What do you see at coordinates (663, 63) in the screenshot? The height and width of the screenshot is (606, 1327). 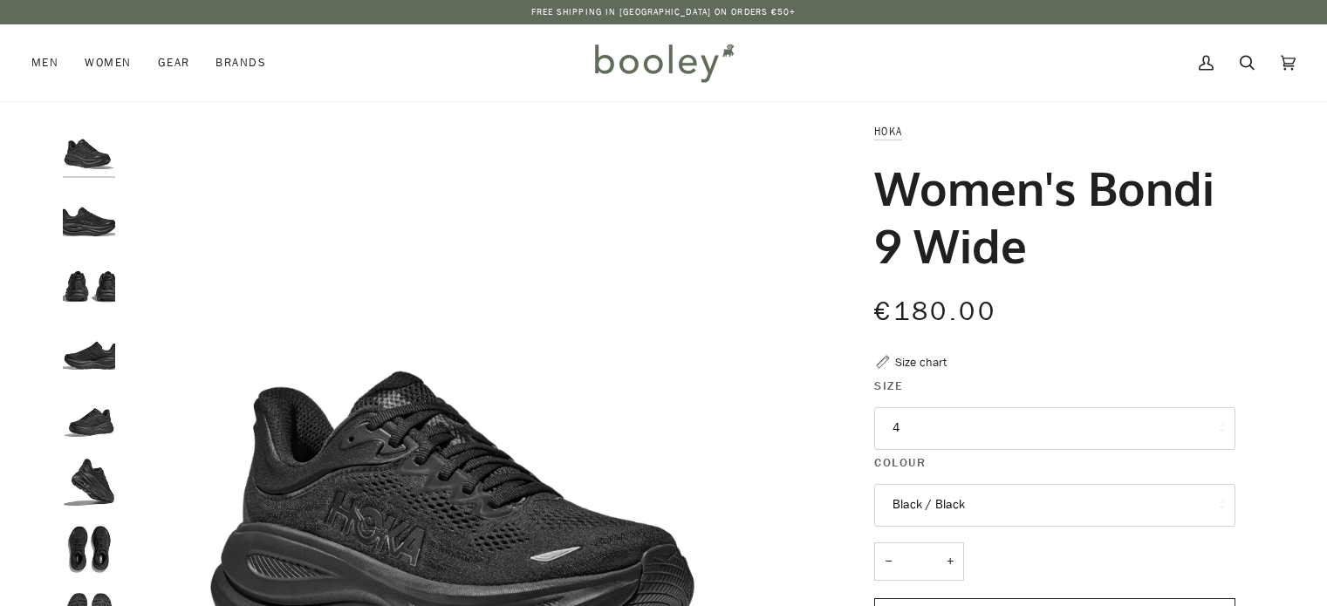 I see `img: Booley` at bounding box center [663, 63].